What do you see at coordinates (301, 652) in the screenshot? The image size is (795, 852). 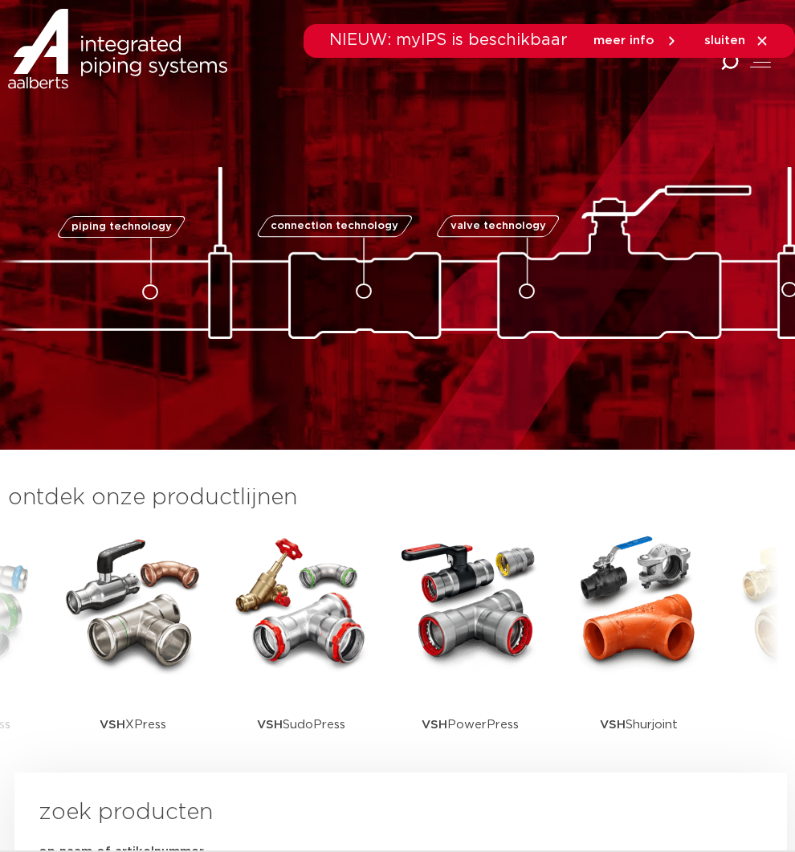 I see `a: VSHSudoPress` at bounding box center [301, 652].